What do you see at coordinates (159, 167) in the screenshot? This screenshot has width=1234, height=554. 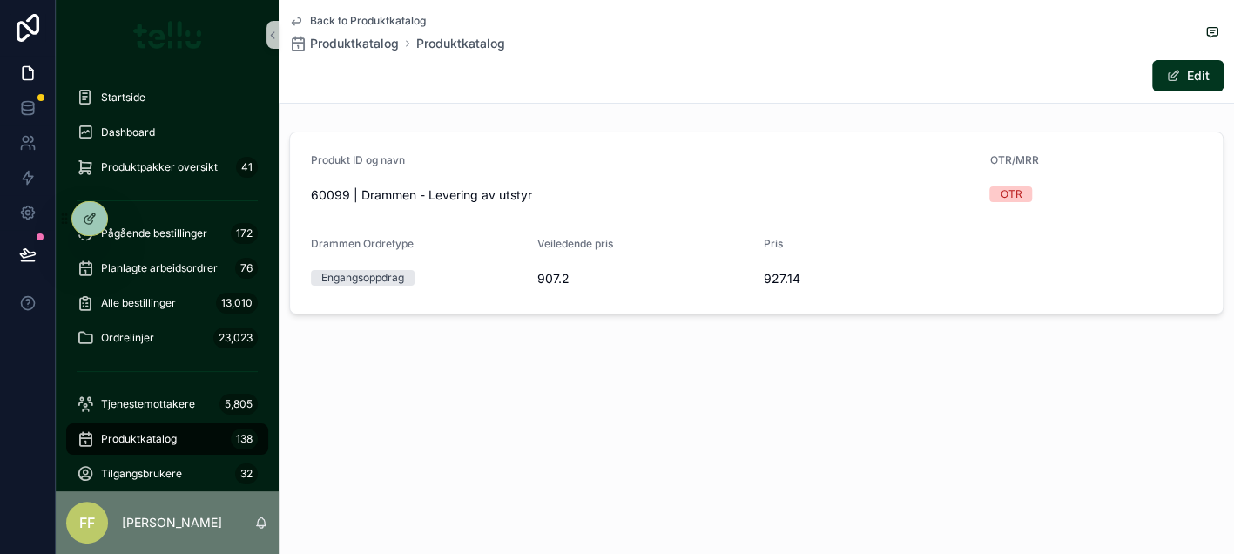 I see `span: Produktpakker oversikt` at bounding box center [159, 167].